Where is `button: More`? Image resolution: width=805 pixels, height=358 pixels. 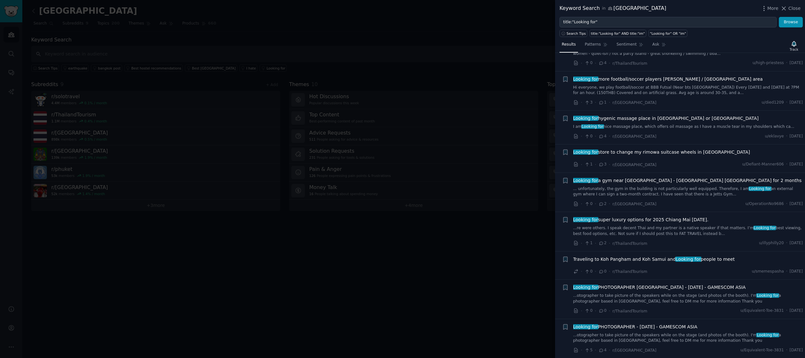 button: More is located at coordinates (769, 8).